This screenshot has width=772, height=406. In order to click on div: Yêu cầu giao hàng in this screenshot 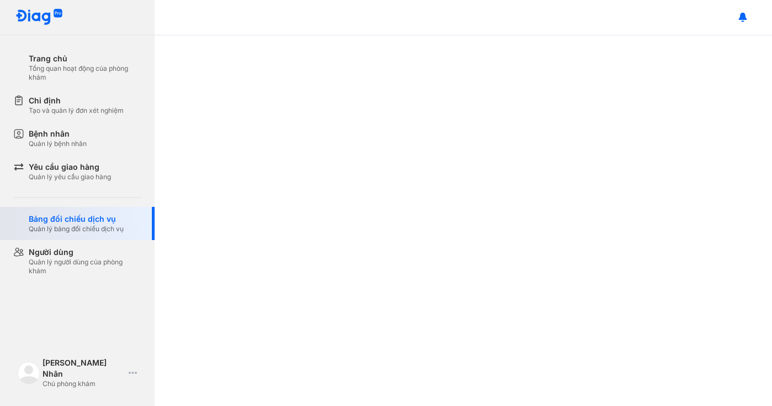, I will do `click(70, 167)`.